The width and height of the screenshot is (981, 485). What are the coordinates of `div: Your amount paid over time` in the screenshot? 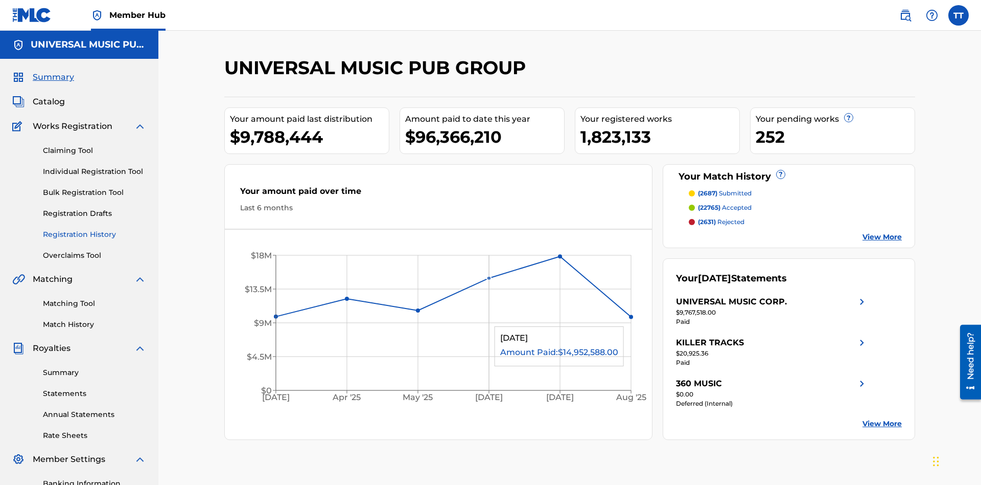 It's located at (439, 194).